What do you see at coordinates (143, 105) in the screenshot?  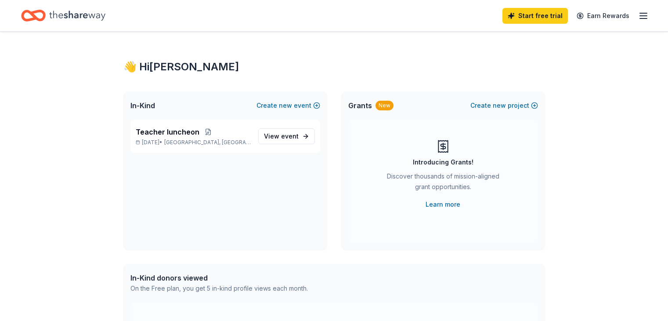 I see `span: In-Kind` at bounding box center [143, 105].